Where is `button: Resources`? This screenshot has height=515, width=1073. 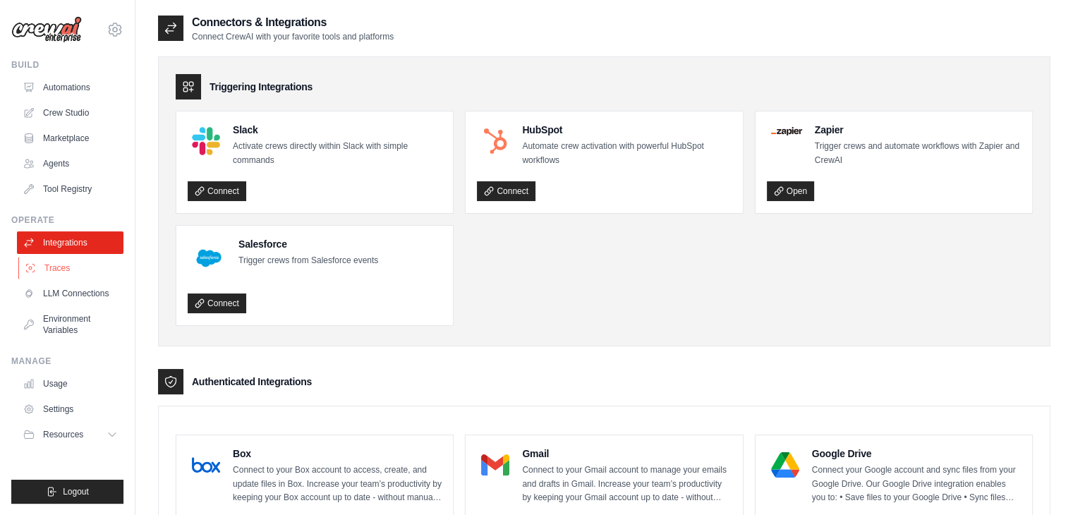
button: Resources is located at coordinates (70, 435).